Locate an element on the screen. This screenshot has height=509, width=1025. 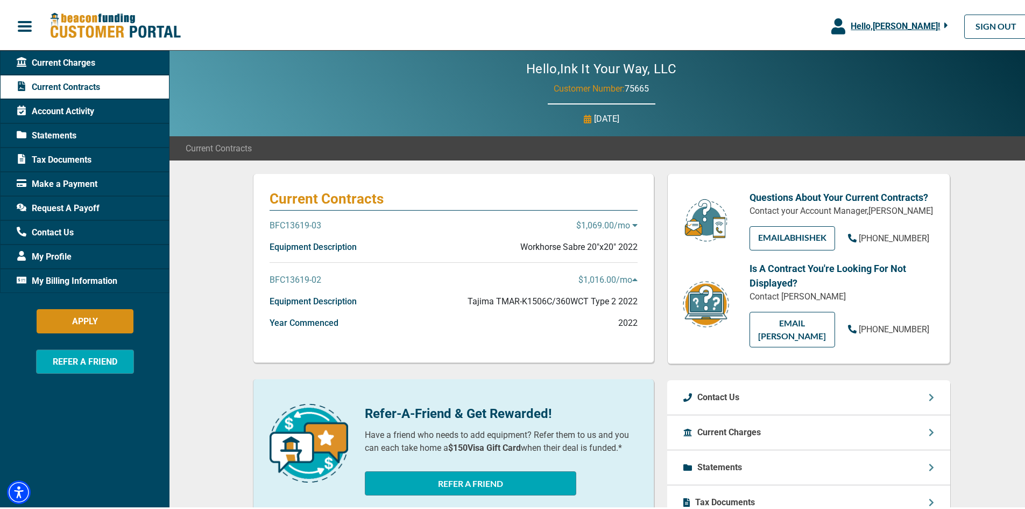
p: Refer-A-Friend & Get Rewarded! is located at coordinates (501, 411).